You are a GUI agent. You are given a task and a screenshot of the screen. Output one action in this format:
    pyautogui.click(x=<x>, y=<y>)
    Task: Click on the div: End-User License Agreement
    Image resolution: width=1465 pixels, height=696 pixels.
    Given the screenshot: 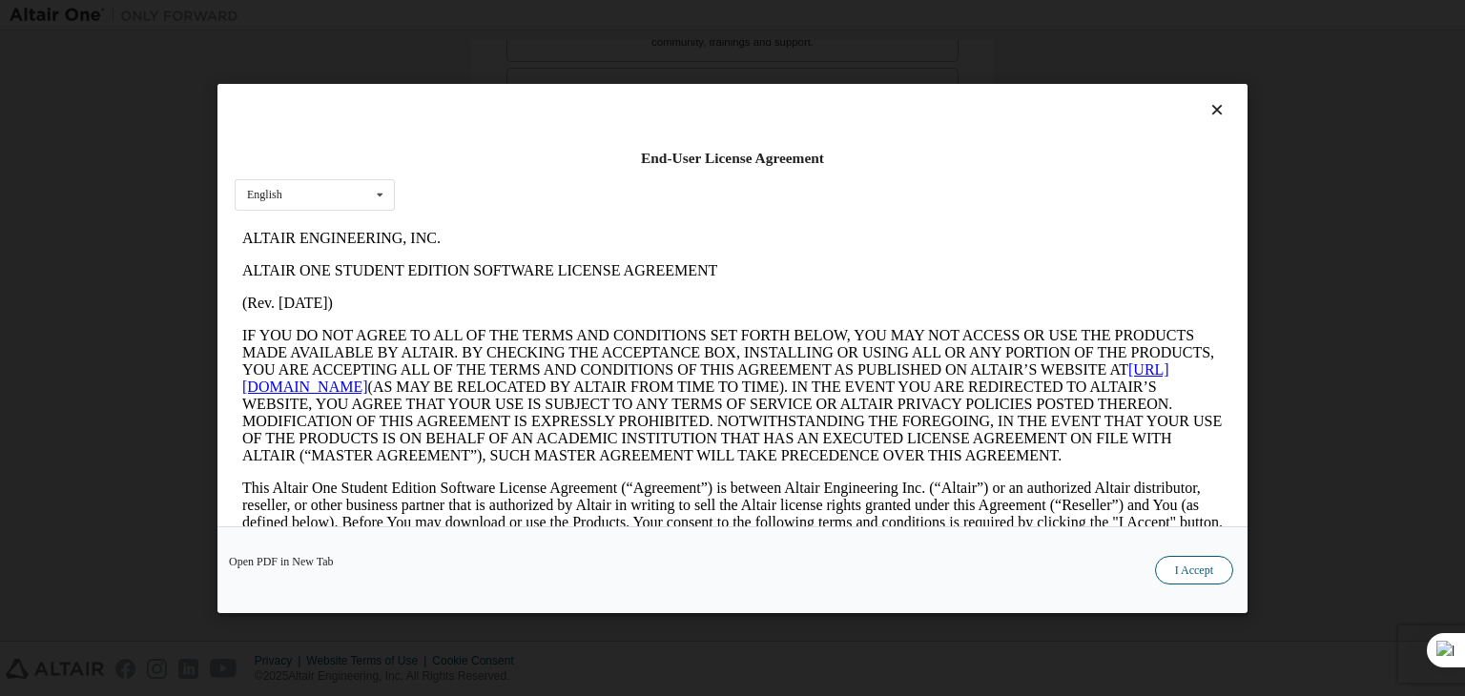 What is the action you would take?
    pyautogui.click(x=733, y=158)
    